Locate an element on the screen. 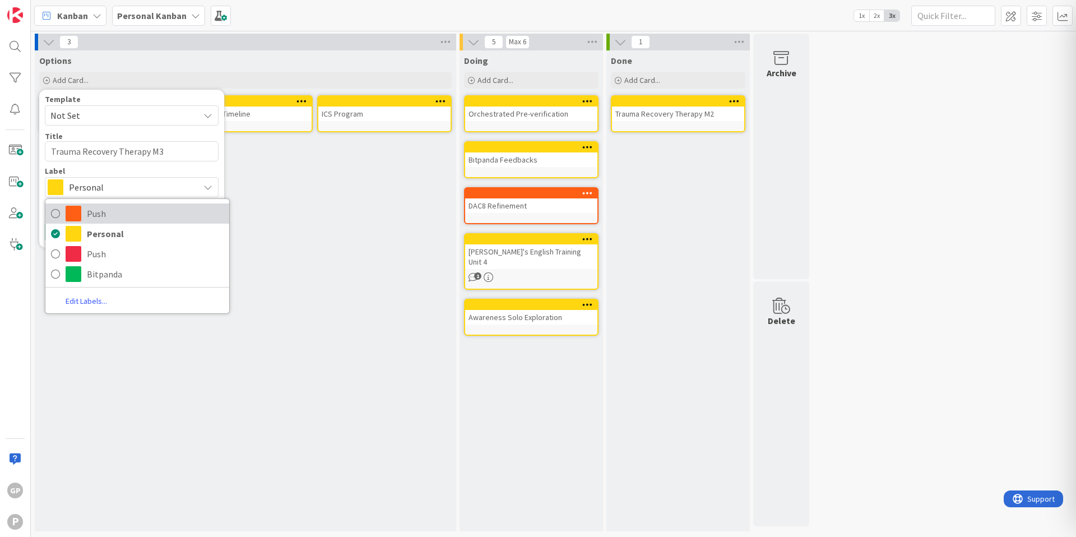 The image size is (1076, 537). span: Bitpanda is located at coordinates (155, 274).